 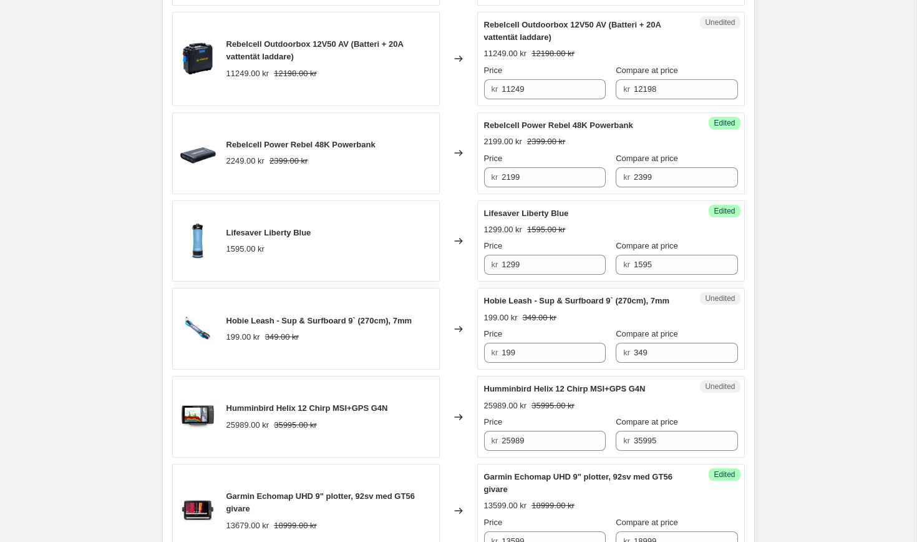 What do you see at coordinates (506, 506) in the screenshot?
I see `div: 13599.00 kr` at bounding box center [506, 506].